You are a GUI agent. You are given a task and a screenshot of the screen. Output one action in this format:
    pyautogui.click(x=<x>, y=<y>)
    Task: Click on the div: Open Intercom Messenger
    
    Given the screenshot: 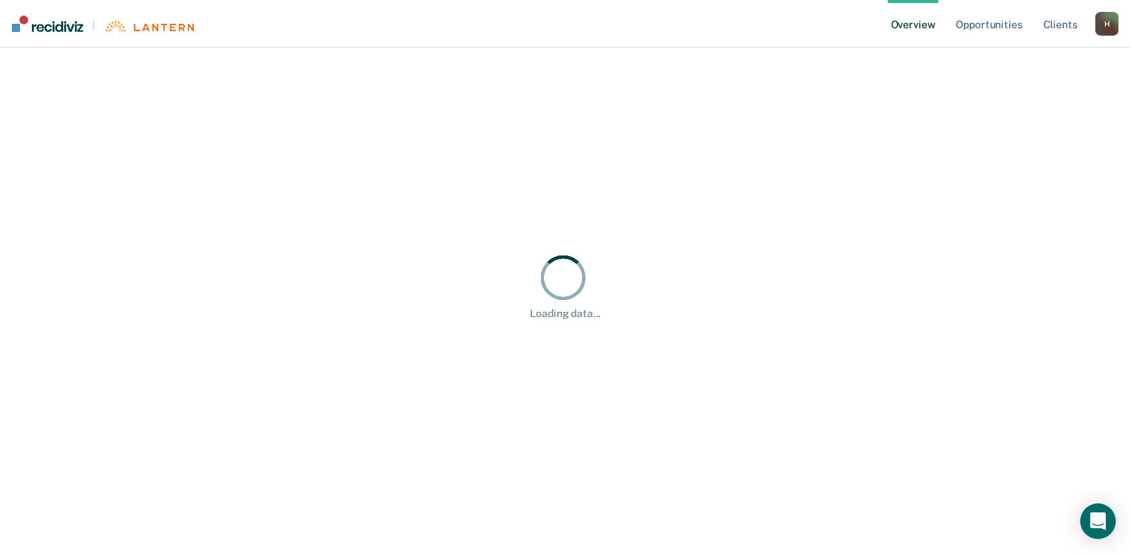 What is the action you would take?
    pyautogui.click(x=1098, y=522)
    